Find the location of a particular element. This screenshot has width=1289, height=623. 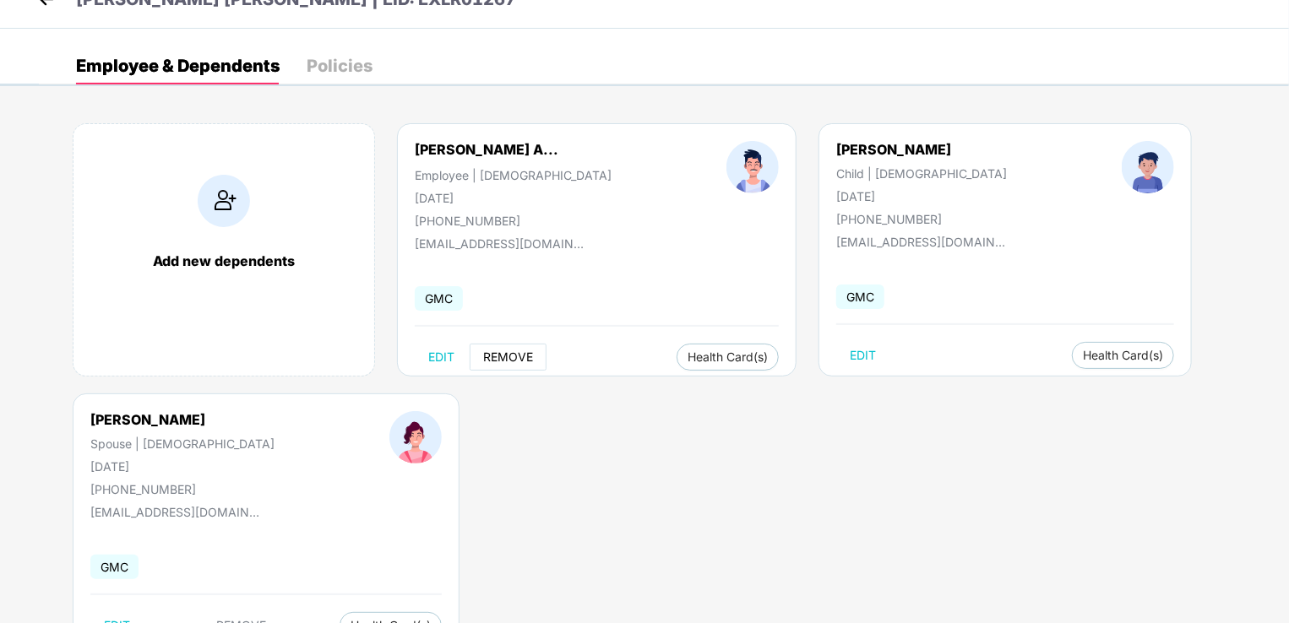

div: Add new dependents is located at coordinates (224, 261).